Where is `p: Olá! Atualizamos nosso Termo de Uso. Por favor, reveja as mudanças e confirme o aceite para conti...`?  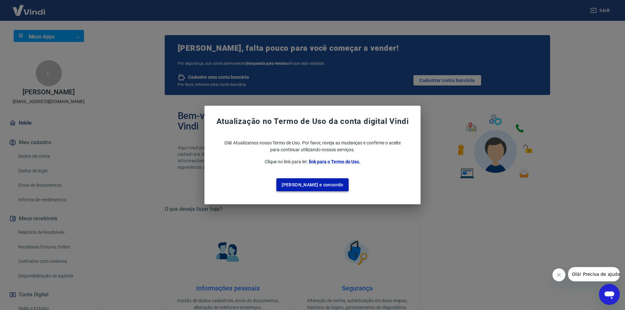
p: Olá! Atualizamos nosso Termo de Uso. Por favor, reveja as mudanças e confirme o aceite para conti... is located at coordinates (312, 146).